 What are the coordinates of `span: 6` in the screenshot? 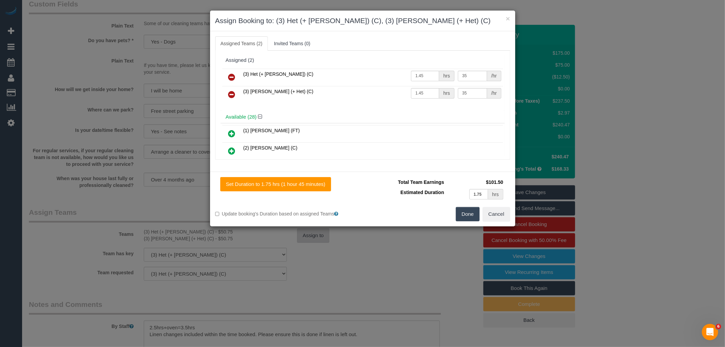 It's located at (719, 327).